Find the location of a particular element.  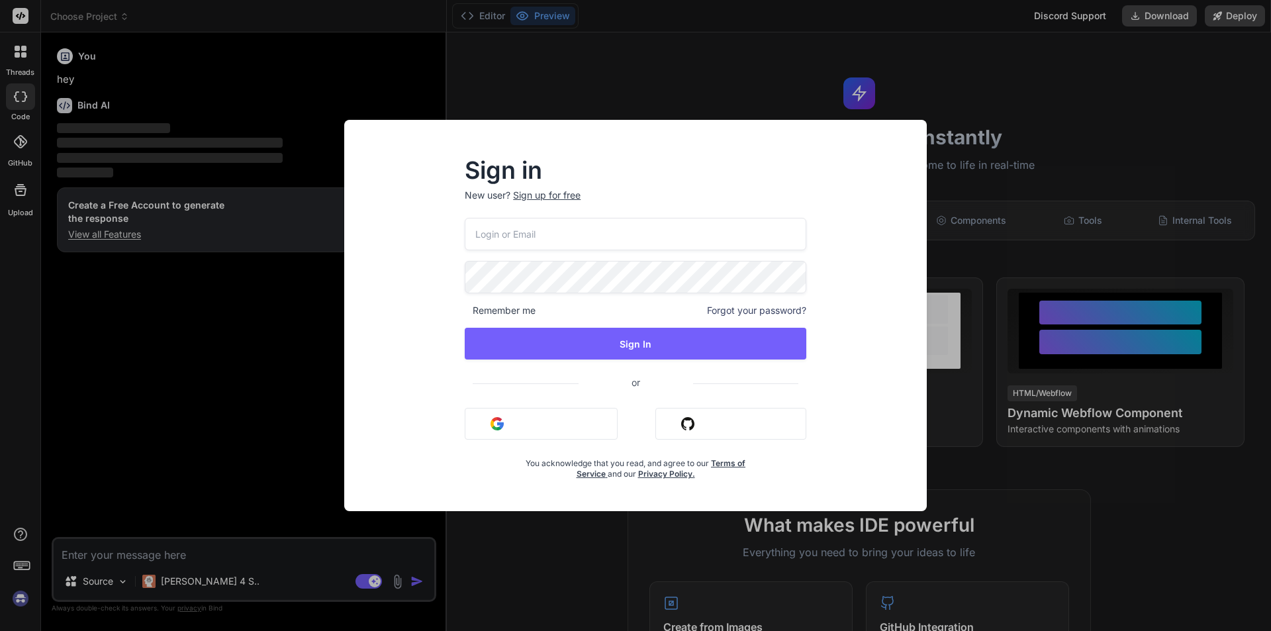

a: Terms of Service is located at coordinates (661, 468).